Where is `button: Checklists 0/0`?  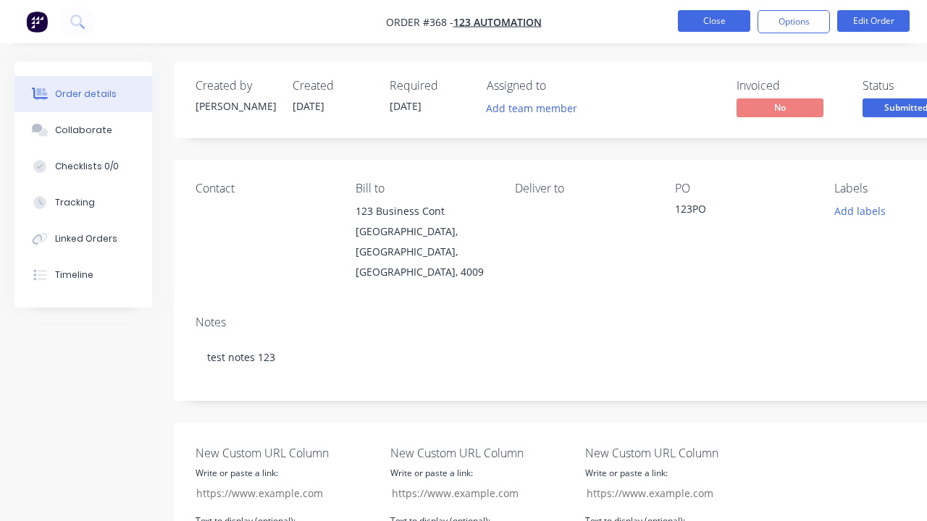
button: Checklists 0/0 is located at coordinates (83, 167).